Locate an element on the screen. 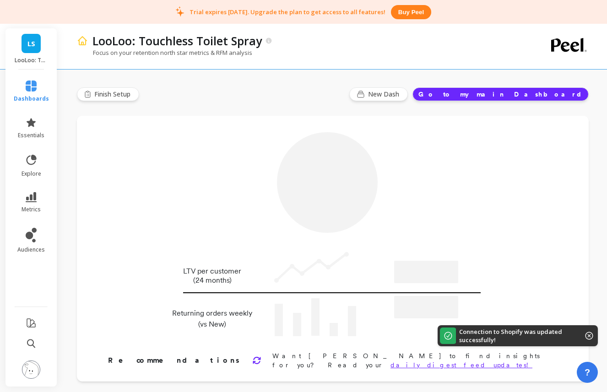 This screenshot has height=392, width=607. span: explore is located at coordinates (31, 174).